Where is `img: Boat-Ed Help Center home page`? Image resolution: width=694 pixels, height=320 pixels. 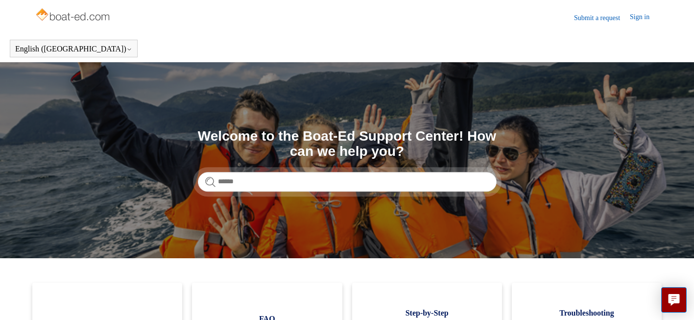 img: Boat-Ed Help Center home page is located at coordinates (73, 16).